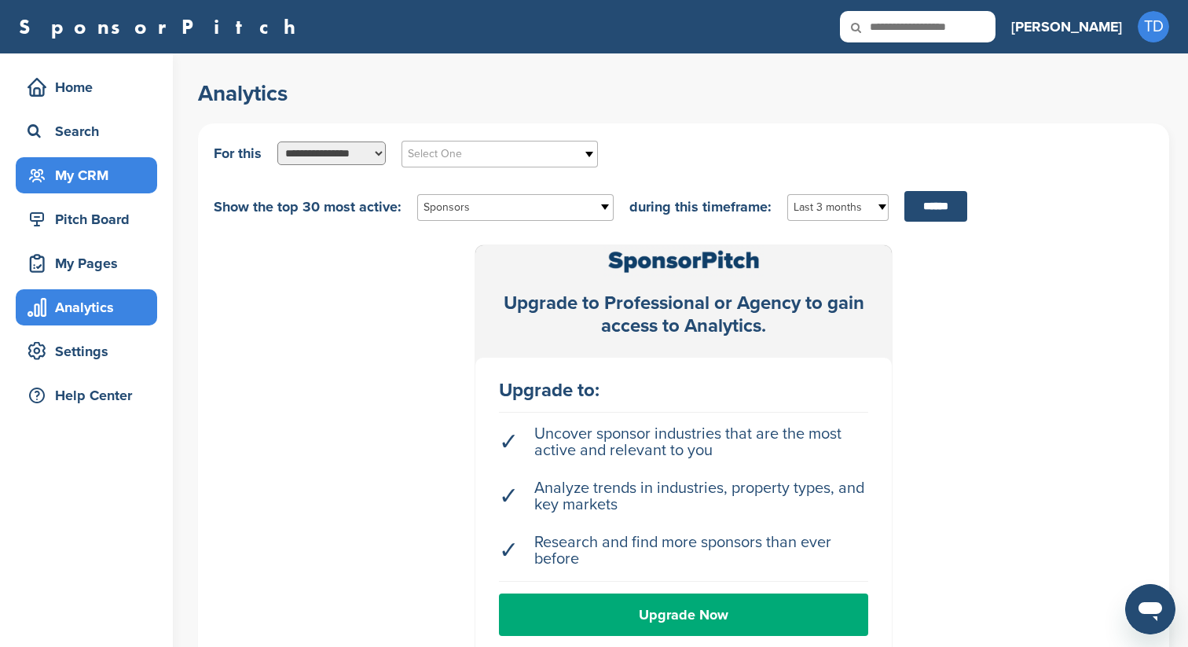 This screenshot has height=647, width=1188. Describe the element at coordinates (828, 207) in the screenshot. I see `span: Last 3 months` at that location.